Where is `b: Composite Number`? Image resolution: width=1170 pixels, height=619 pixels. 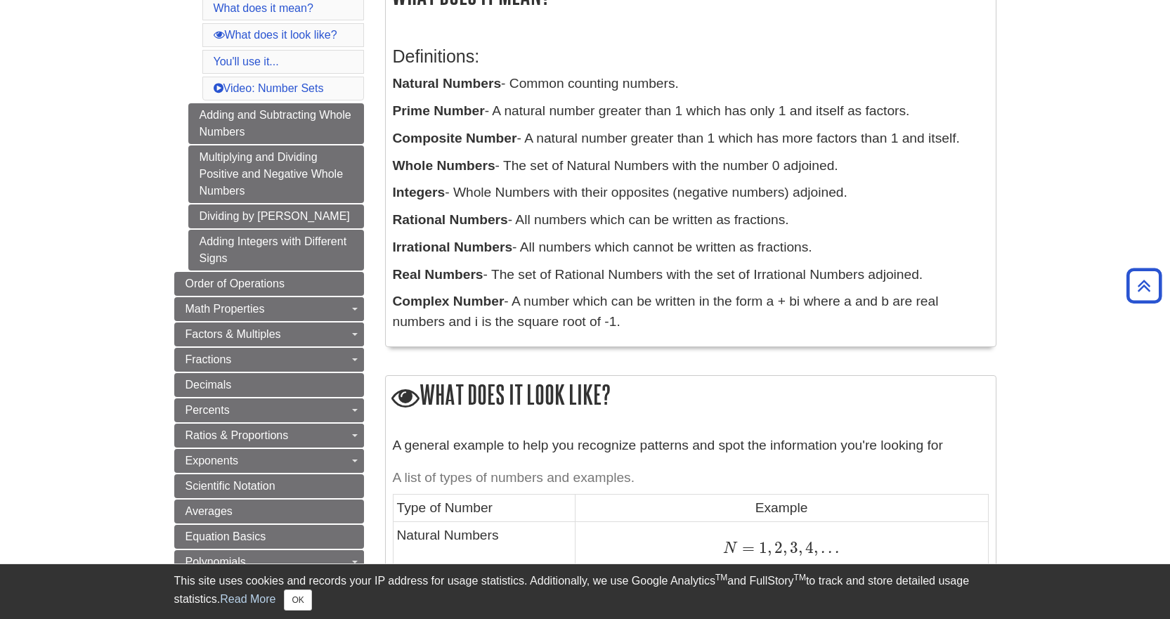
b: Composite Number is located at coordinates (455, 138).